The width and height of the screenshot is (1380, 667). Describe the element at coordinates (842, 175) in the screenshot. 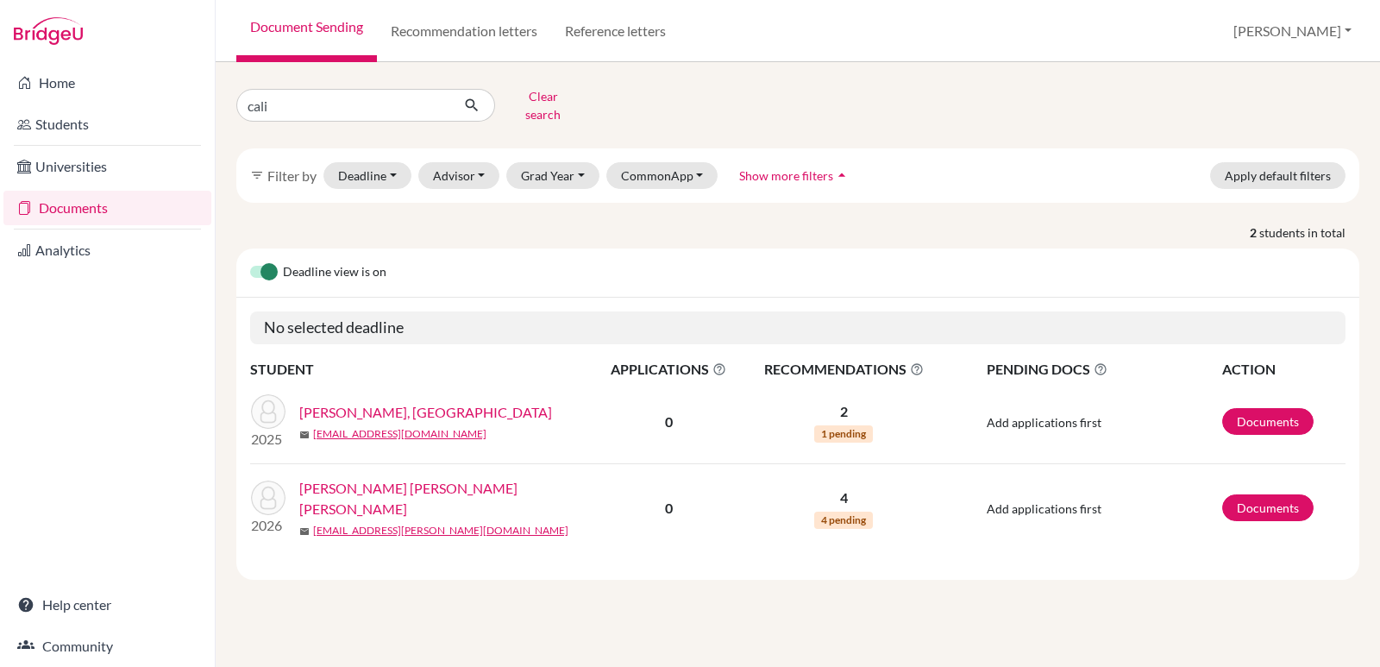

I see `i: arrow_drop_up` at that location.